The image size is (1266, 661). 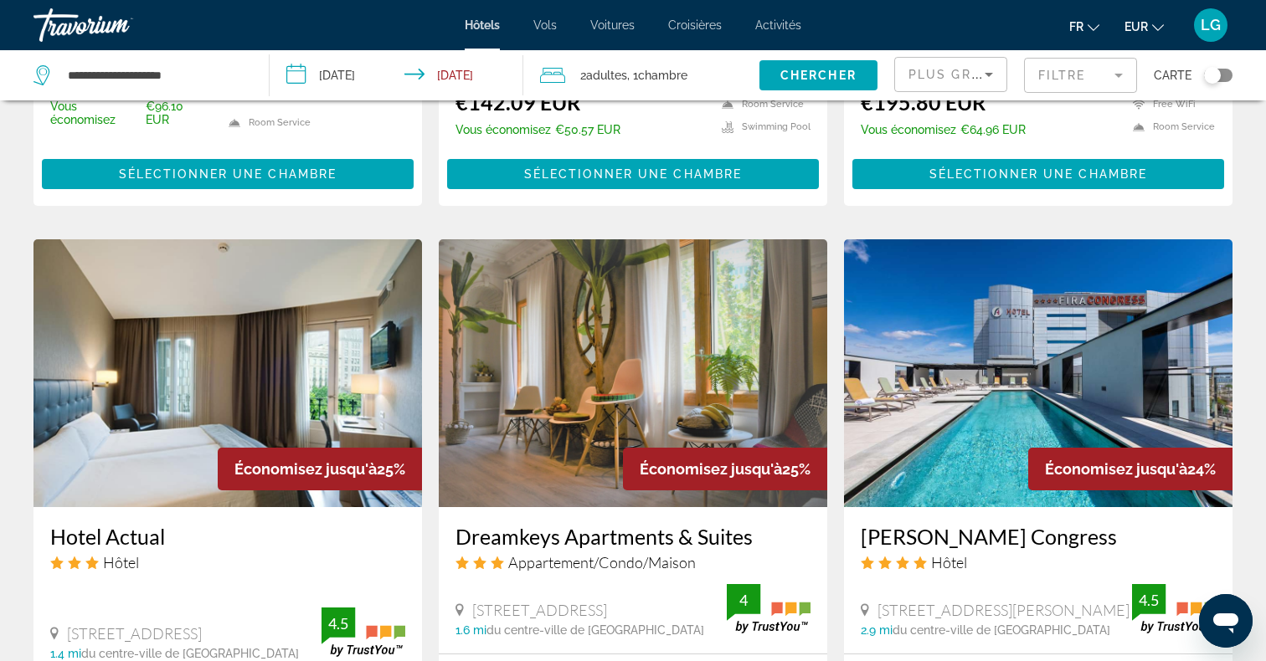 I want to click on span: Activités, so click(x=778, y=25).